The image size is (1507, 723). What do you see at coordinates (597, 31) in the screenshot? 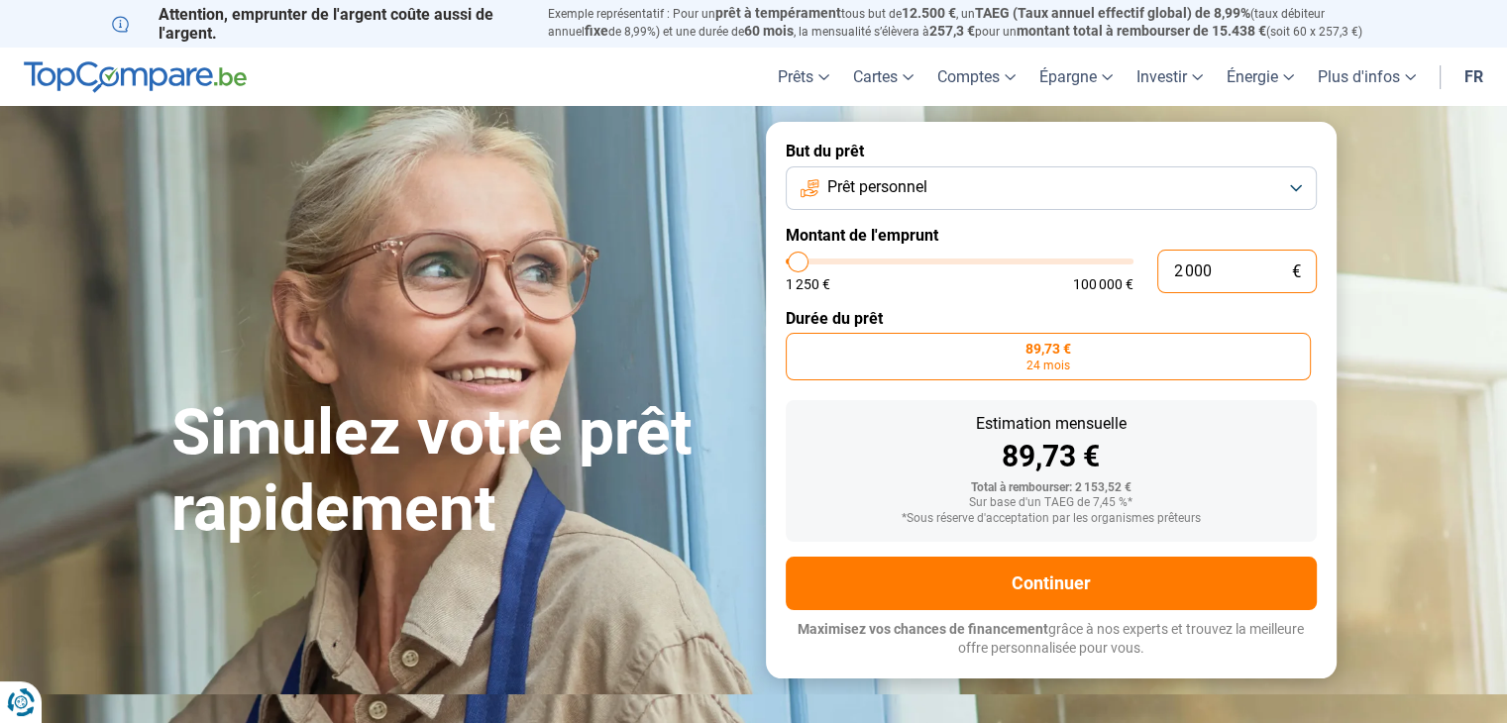
I see `span: fixe` at bounding box center [597, 31].